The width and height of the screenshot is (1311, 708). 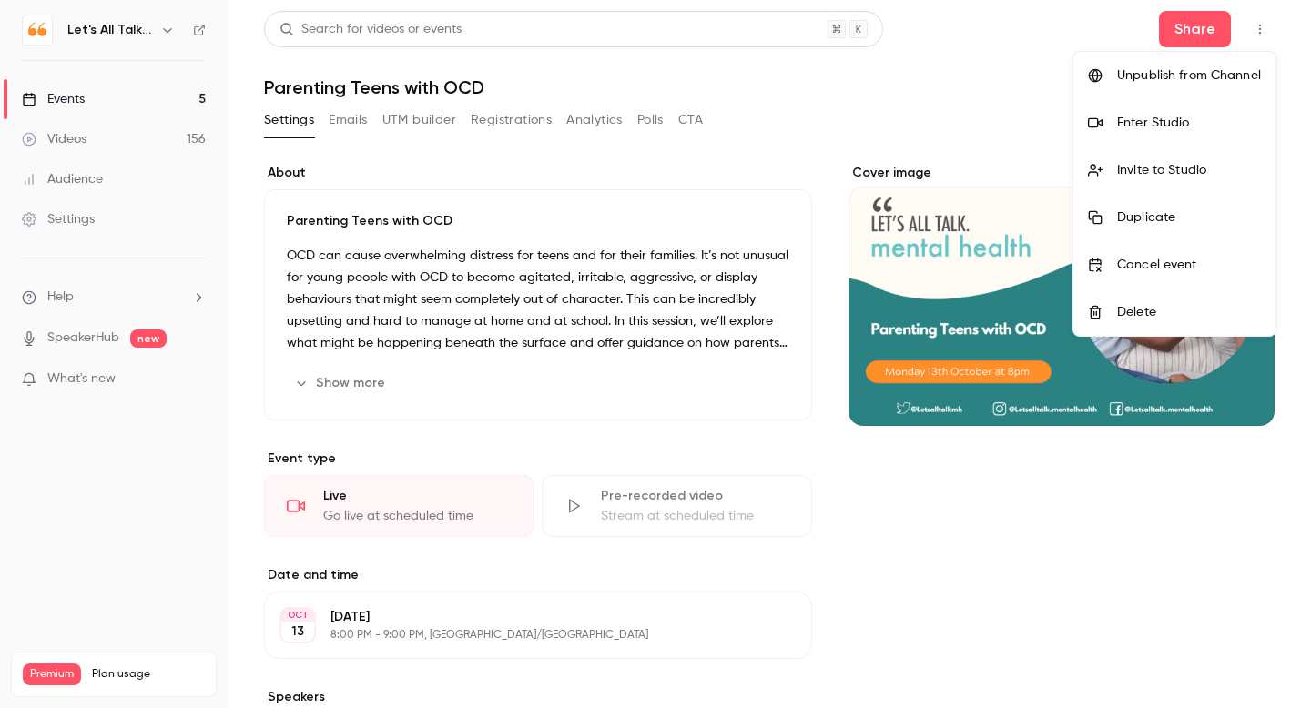 I want to click on div: Cancel event, so click(x=1189, y=265).